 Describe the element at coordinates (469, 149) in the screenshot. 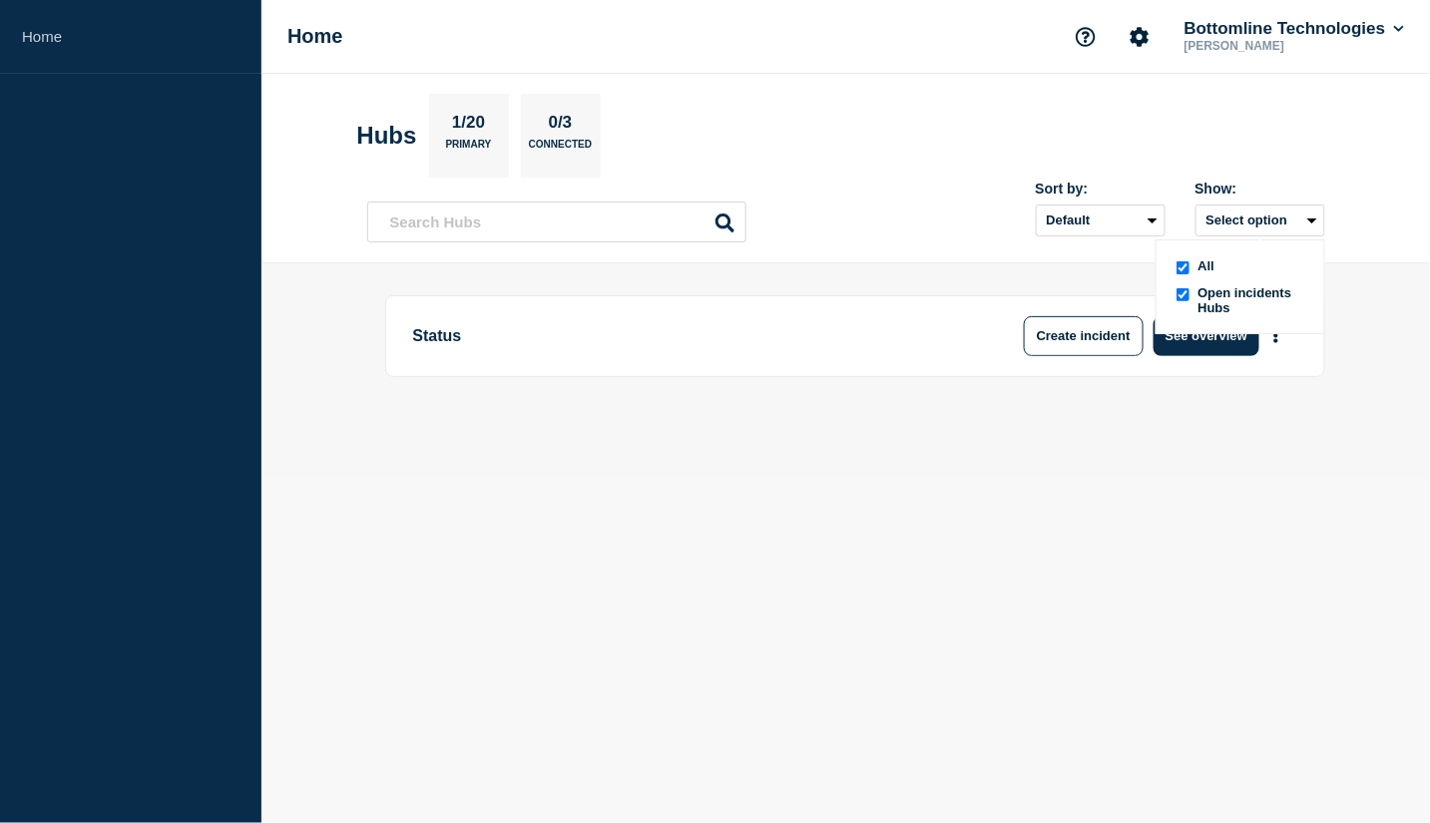

I see `p: Primary` at that location.